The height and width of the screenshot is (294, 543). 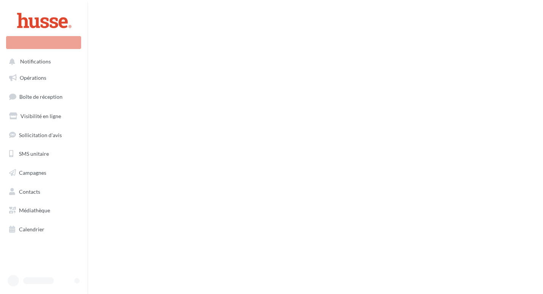 What do you see at coordinates (44, 78) in the screenshot?
I see `a: Opérations` at bounding box center [44, 78].